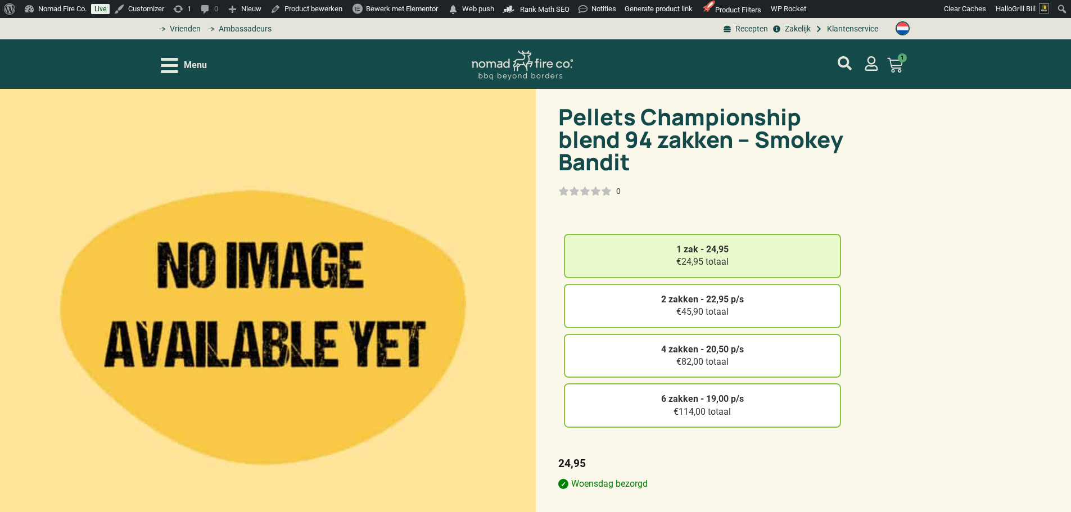  Describe the element at coordinates (702, 356) in the screenshot. I see `div: €82,00 totaal` at that location.